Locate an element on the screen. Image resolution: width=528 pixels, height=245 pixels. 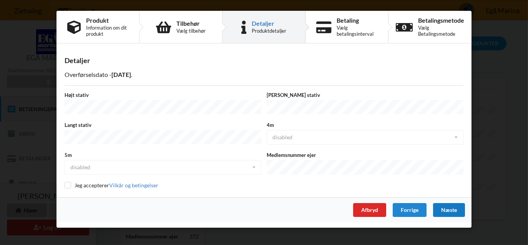
a: Vilkår og betingelser is located at coordinates (134, 185).